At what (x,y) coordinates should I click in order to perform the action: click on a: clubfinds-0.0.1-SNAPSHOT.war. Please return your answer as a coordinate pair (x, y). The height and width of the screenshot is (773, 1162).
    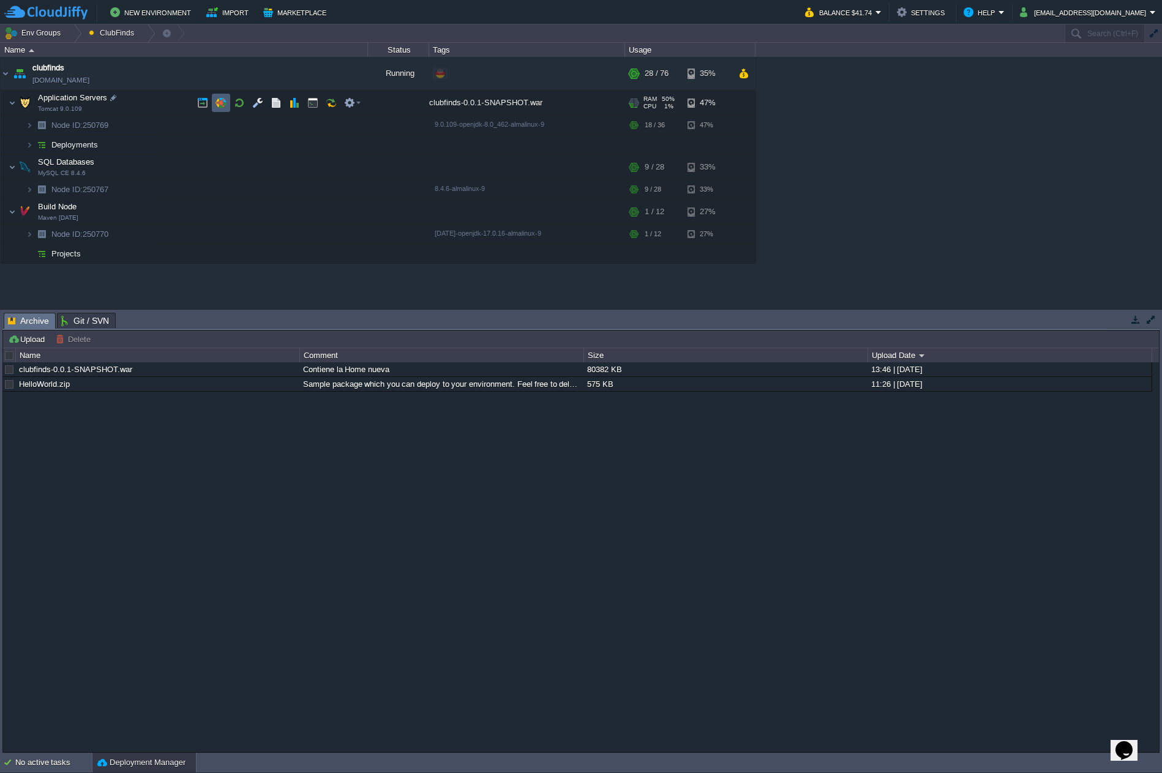
    Looking at the image, I should click on (75, 369).